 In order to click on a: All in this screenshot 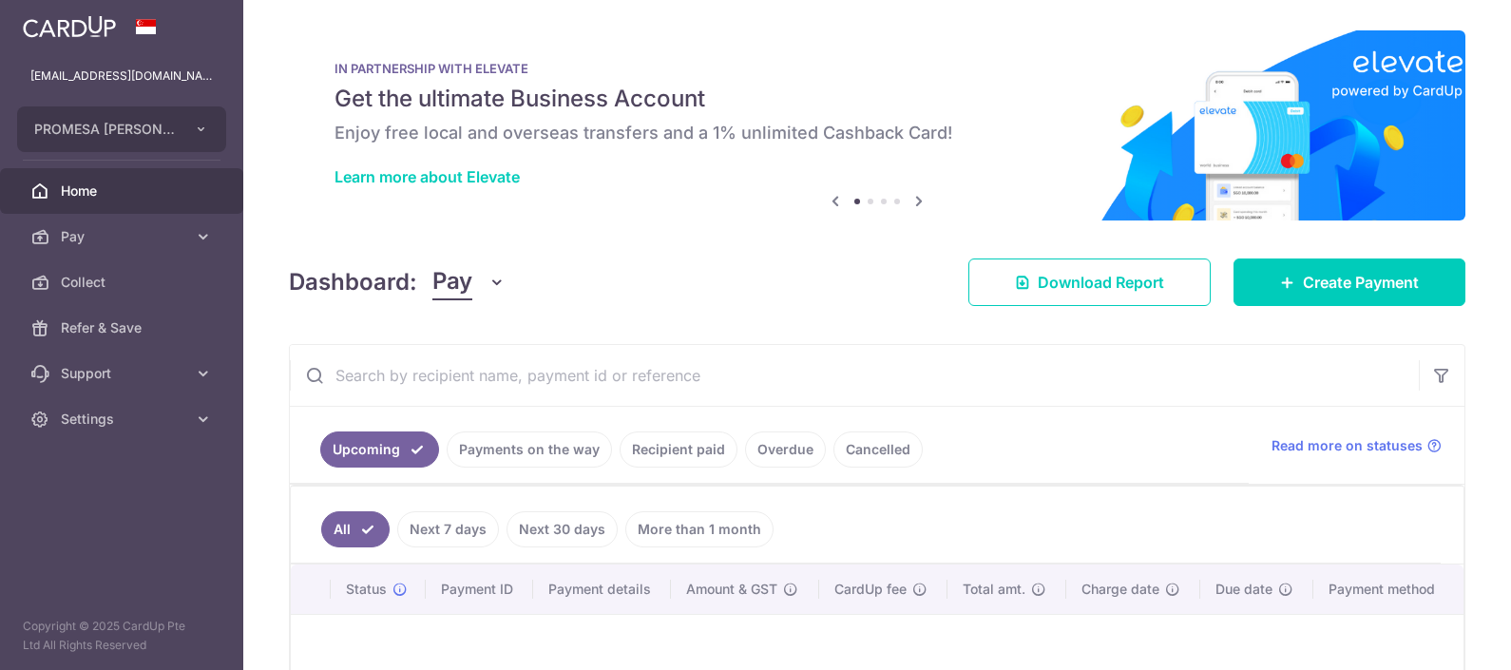, I will do `click(355, 529)`.